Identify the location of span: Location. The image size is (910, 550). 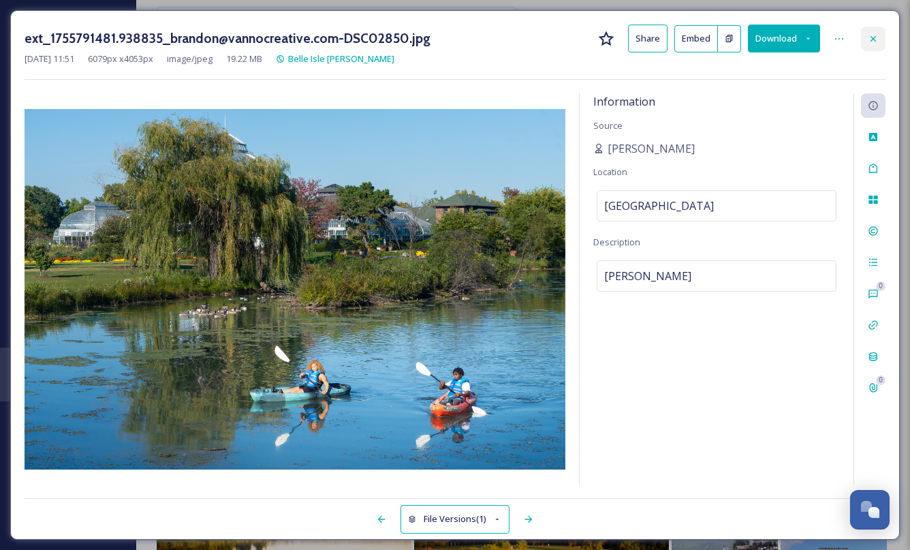
(610, 172).